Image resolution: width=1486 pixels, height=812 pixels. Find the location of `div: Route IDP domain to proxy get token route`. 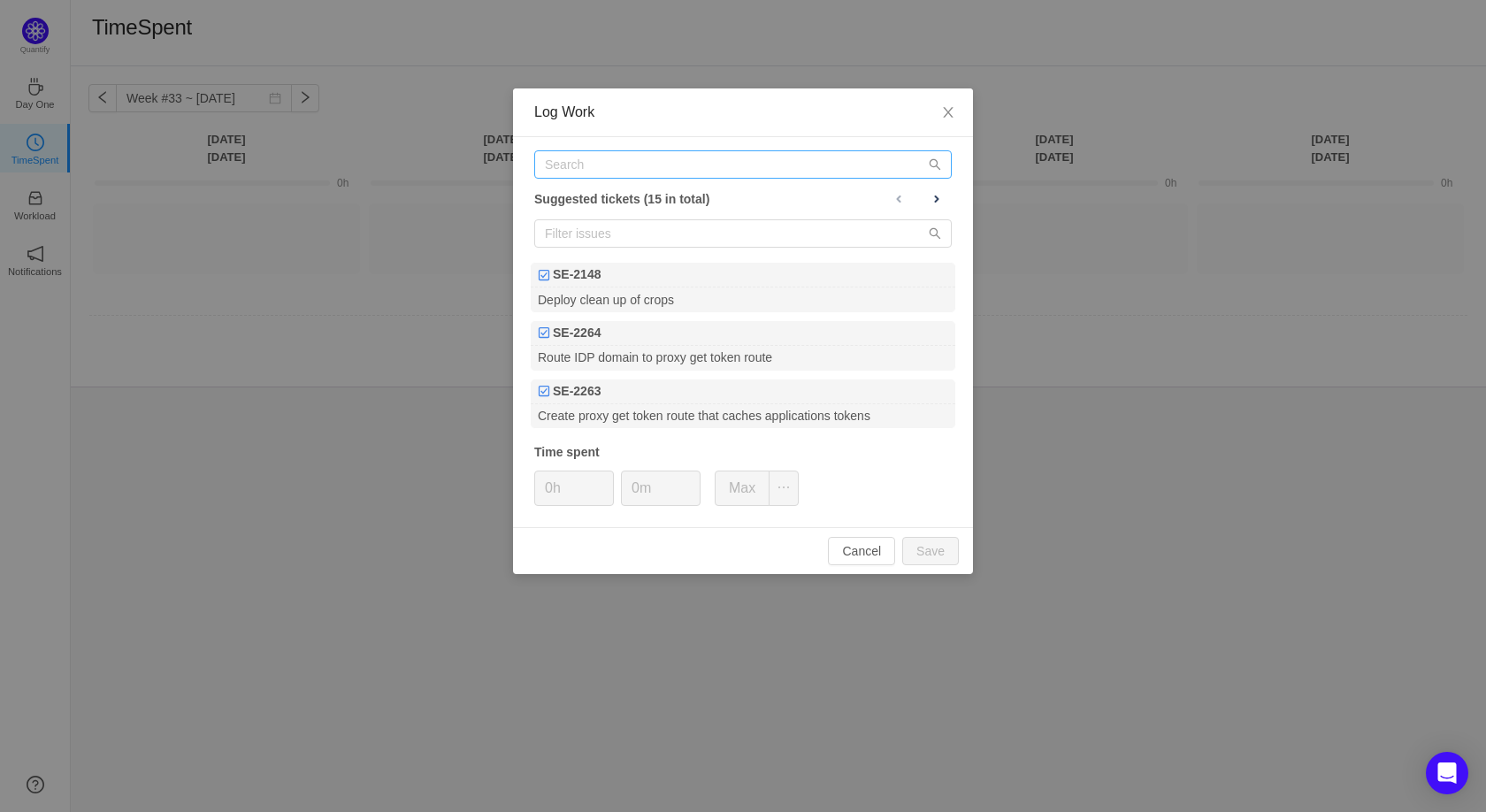

div: Route IDP domain to proxy get token route is located at coordinates (743, 358).